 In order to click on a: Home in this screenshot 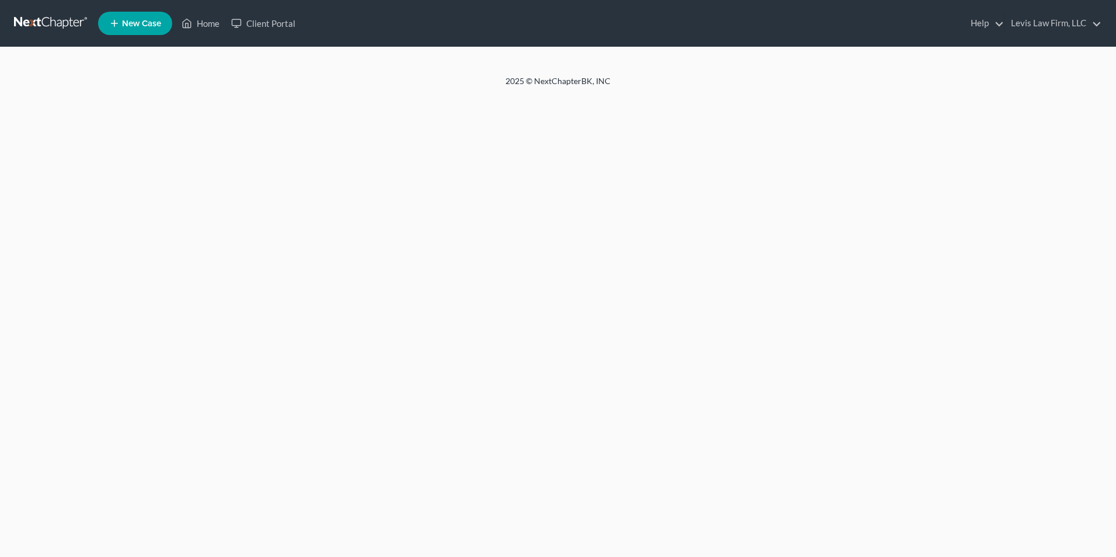, I will do `click(200, 23)`.